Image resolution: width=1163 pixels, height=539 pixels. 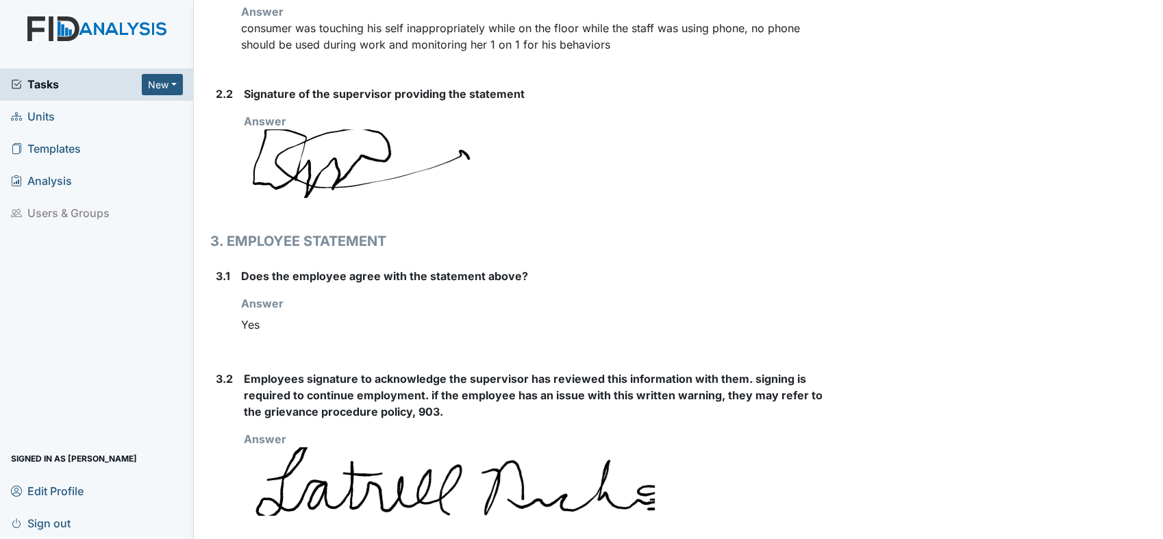 What do you see at coordinates (40, 523) in the screenshot?
I see `span: Sign out` at bounding box center [40, 523].